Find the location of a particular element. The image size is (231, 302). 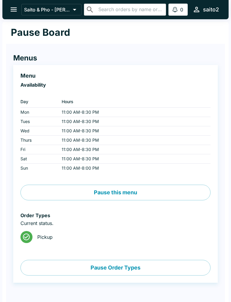

th: Hours is located at coordinates (133, 102).